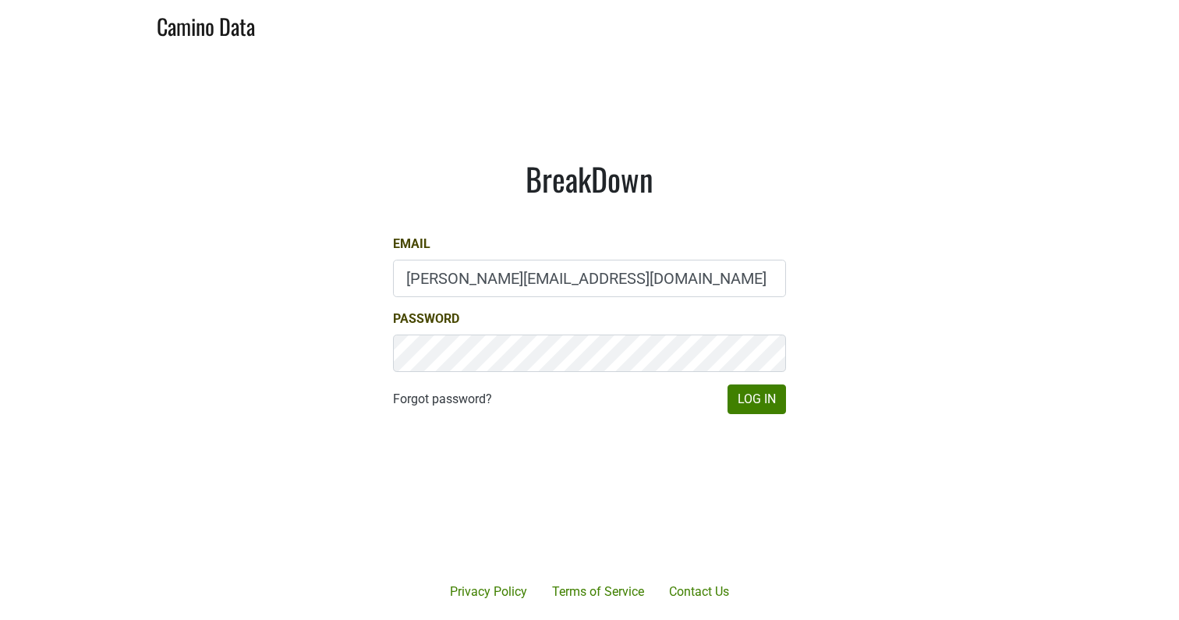 Image resolution: width=1179 pixels, height=620 pixels. What do you see at coordinates (412, 244) in the screenshot?
I see `label: Email` at bounding box center [412, 244].